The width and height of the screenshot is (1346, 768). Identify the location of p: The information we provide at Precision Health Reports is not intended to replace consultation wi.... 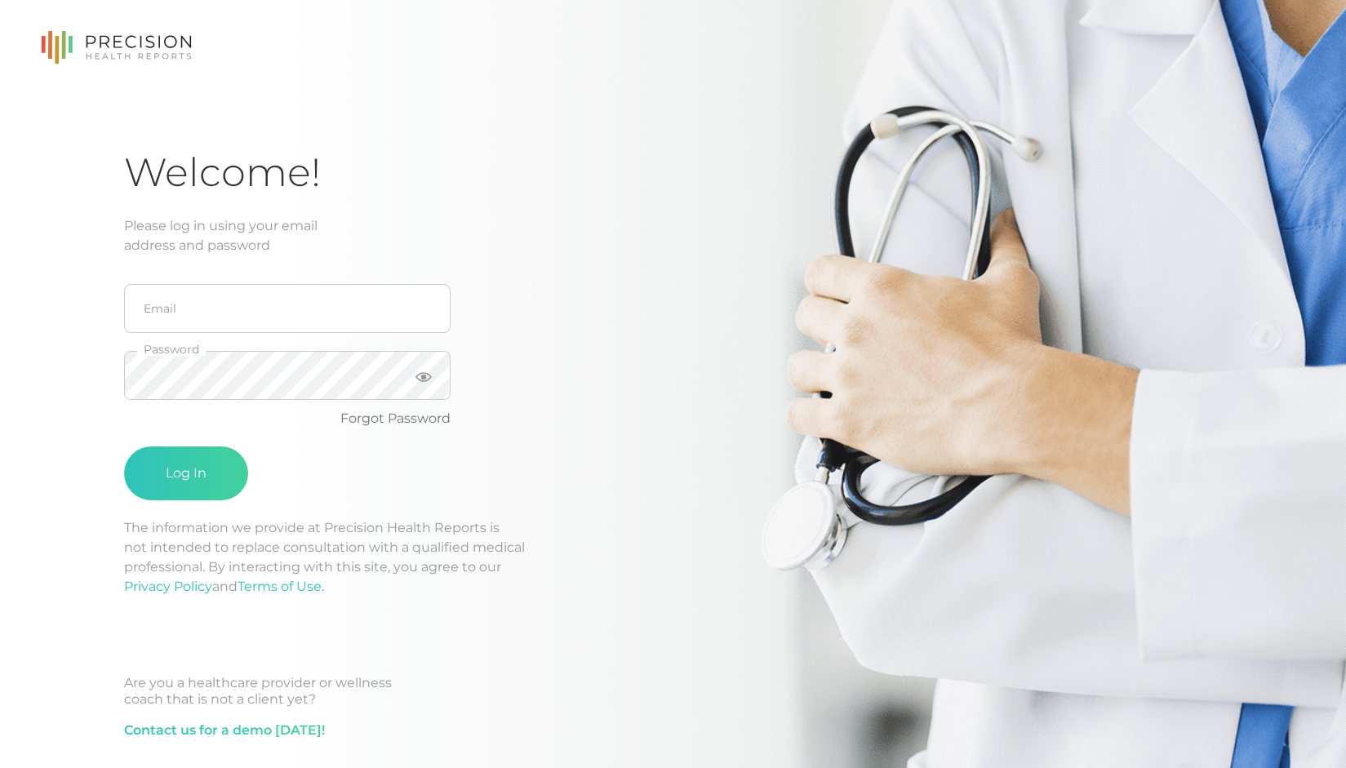
(673, 558).